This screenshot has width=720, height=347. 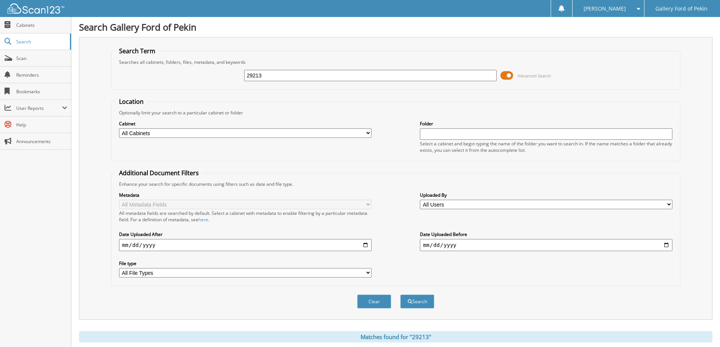 I want to click on a: here, so click(x=203, y=220).